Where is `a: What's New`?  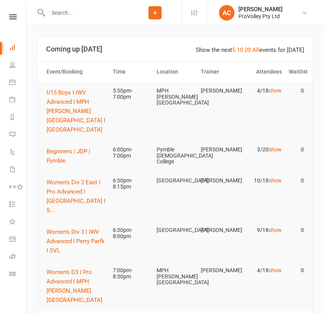 a: What's New is located at coordinates (18, 222).